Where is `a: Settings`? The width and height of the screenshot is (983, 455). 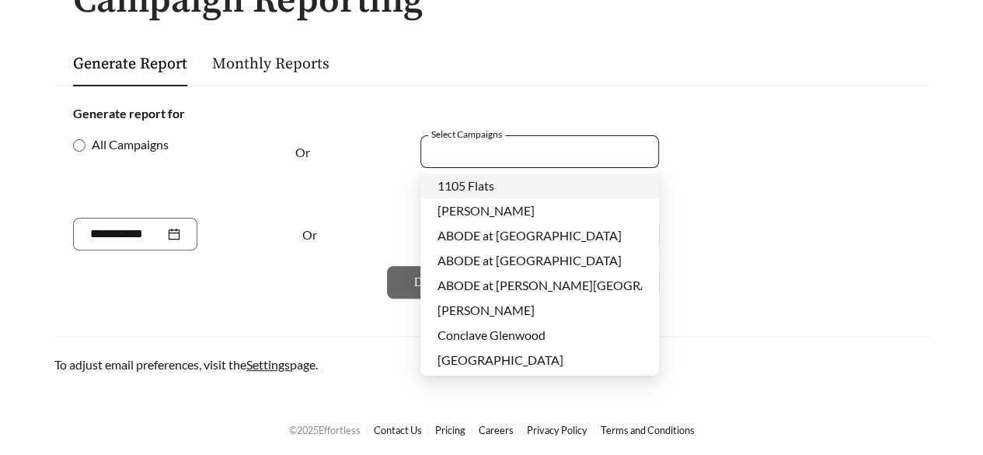 a: Settings is located at coordinates (268, 364).